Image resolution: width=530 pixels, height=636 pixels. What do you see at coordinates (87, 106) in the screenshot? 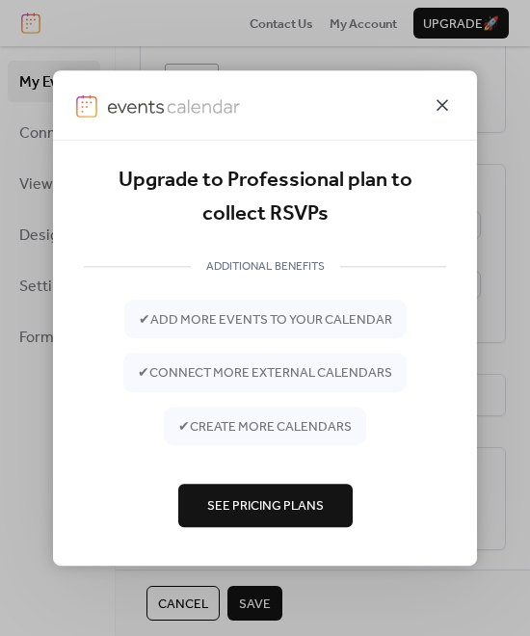
I see `img: logo-icon` at bounding box center [87, 106].